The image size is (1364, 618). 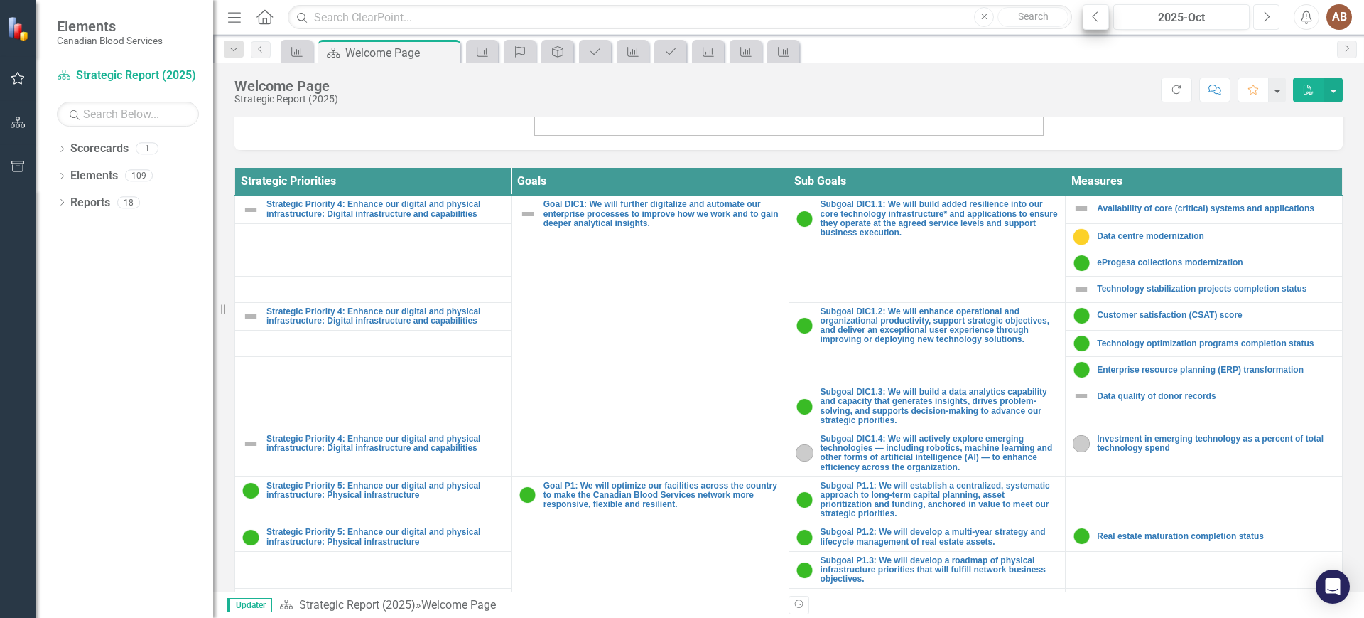 I want to click on button: AB, so click(x=1340, y=17).